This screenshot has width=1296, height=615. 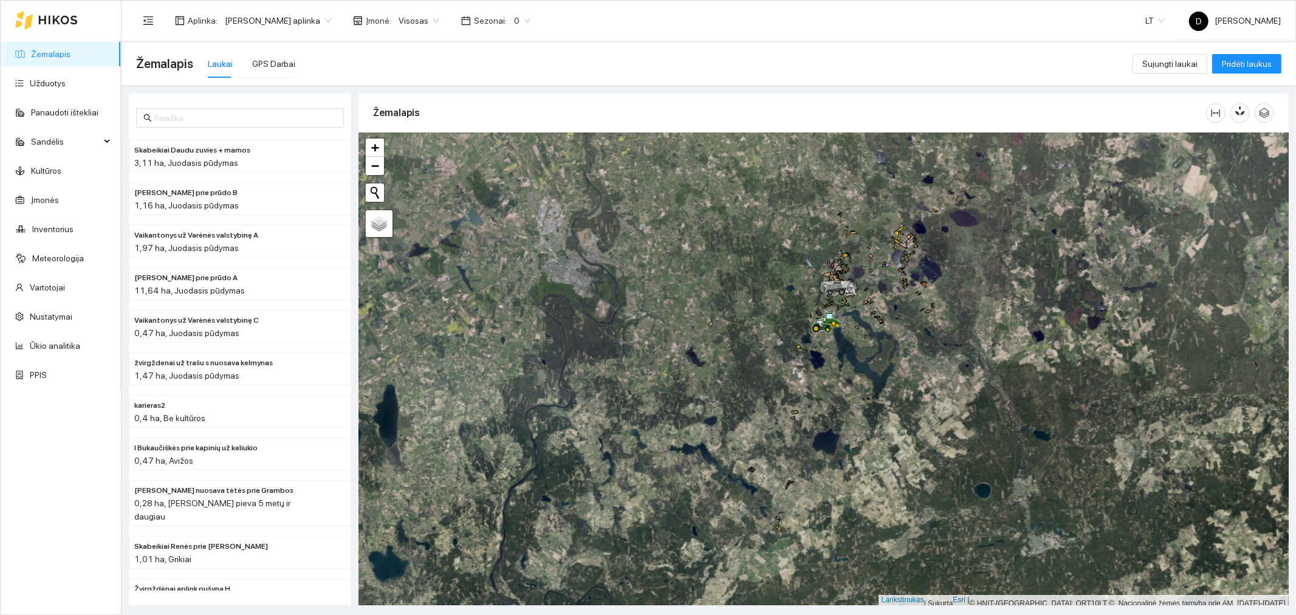 What do you see at coordinates (489, 21) in the screenshot?
I see `font: Sezonai` at bounding box center [489, 21].